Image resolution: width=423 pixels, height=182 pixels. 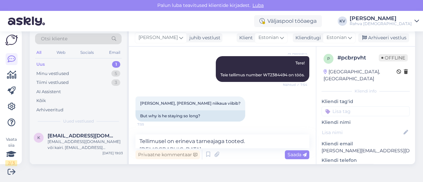 What do you see at coordinates (116, 83) in the screenshot?
I see `div: 3` at bounding box center [116, 83].